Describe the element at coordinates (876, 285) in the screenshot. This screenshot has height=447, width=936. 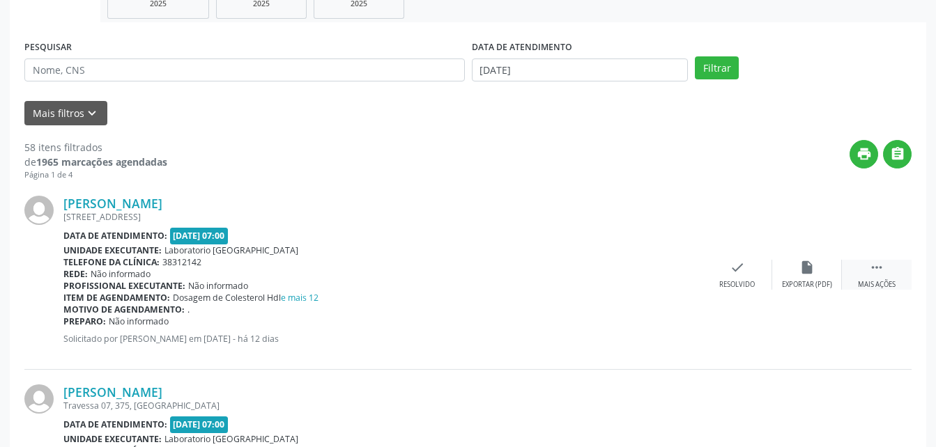
I see `div: Mais ações` at that location.